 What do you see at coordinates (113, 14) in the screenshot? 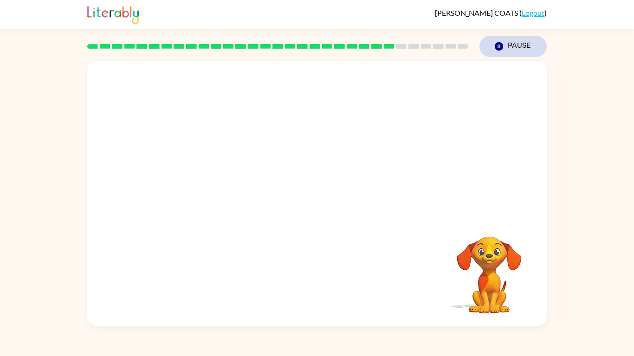
I see `img: Literably` at bounding box center [113, 14].